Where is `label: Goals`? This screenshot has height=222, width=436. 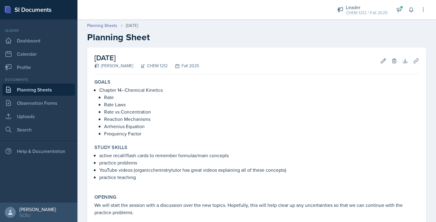 label: Goals is located at coordinates (102, 82).